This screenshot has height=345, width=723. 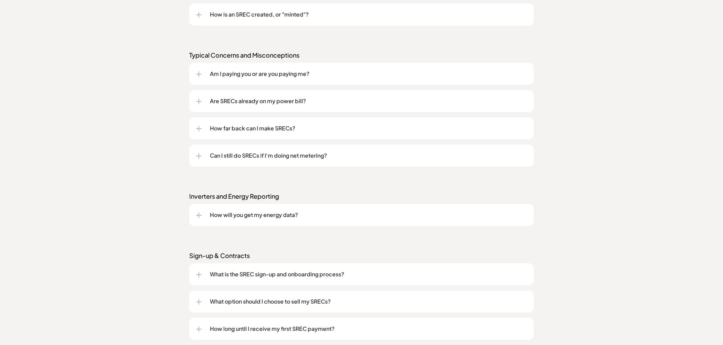 I want to click on p: How is an SREC created, or "minted"?, so click(x=368, y=14).